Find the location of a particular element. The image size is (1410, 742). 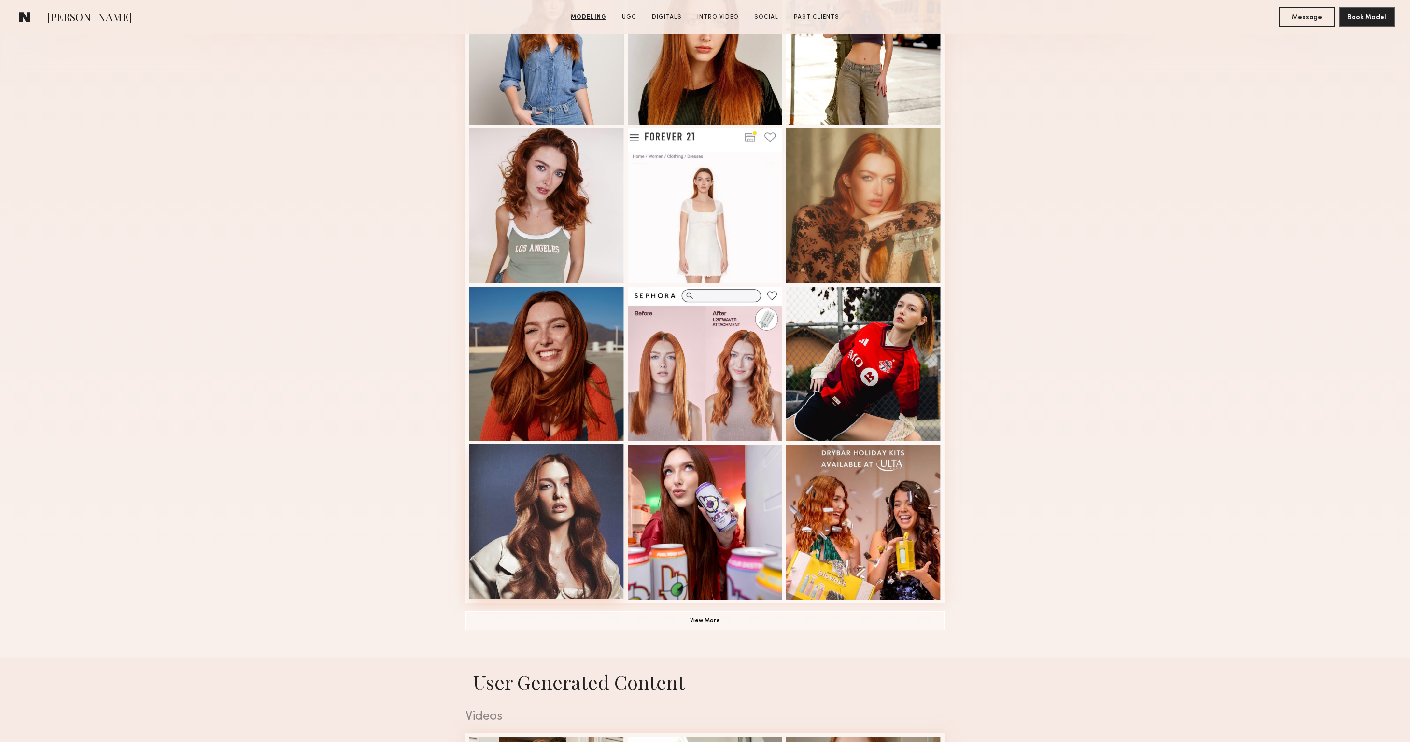

a: Intro Video is located at coordinates (718, 17).